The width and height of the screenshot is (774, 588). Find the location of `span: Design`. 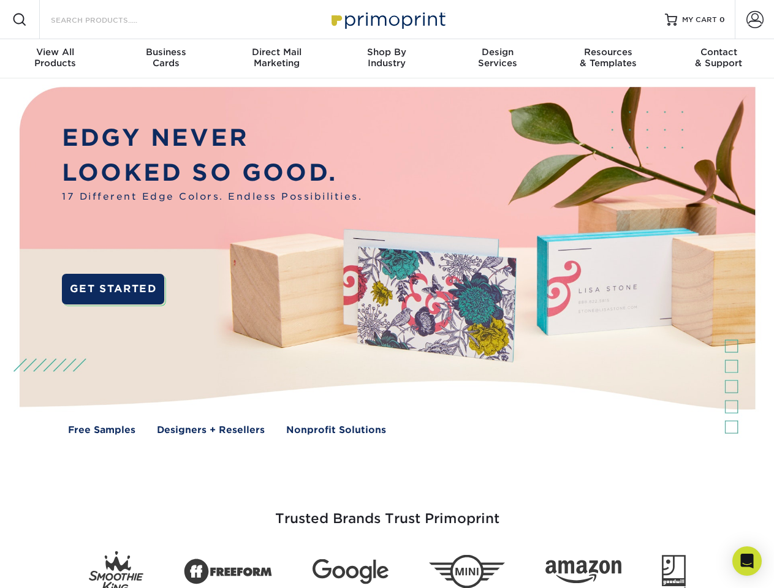

span: Design is located at coordinates (498, 52).